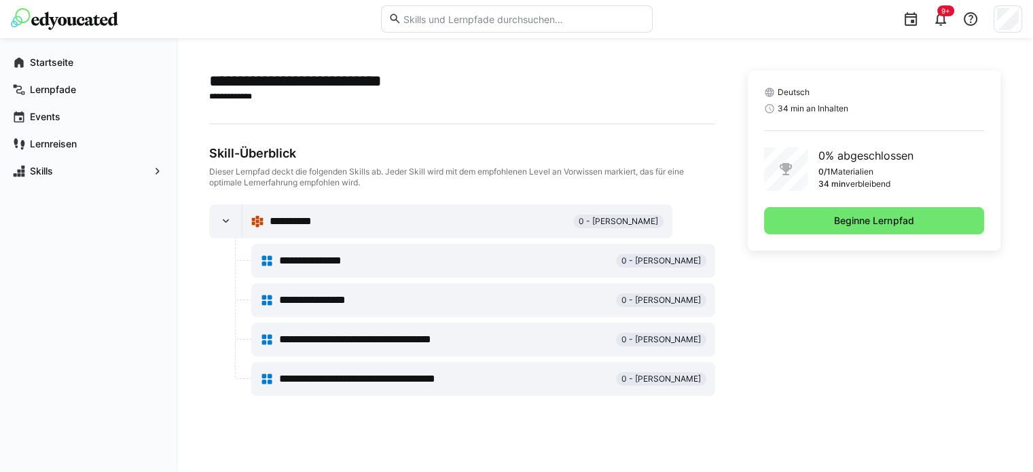 The width and height of the screenshot is (1033, 472). Describe the element at coordinates (868, 184) in the screenshot. I see `p: verbleibend` at that location.